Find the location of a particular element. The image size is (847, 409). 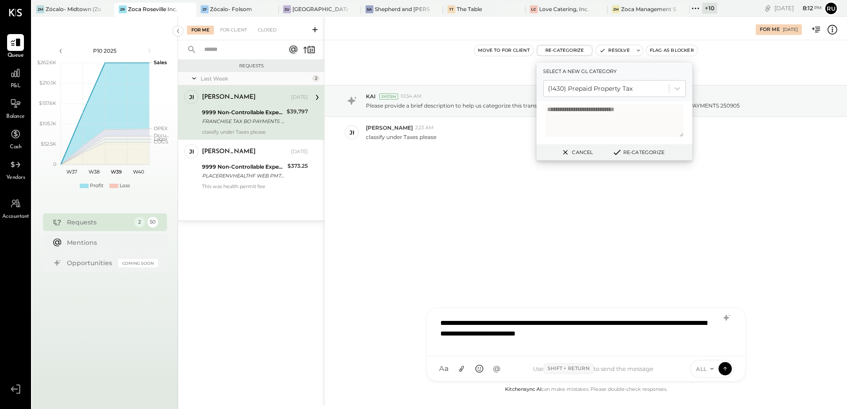

div: copy link is located at coordinates (767, 8).